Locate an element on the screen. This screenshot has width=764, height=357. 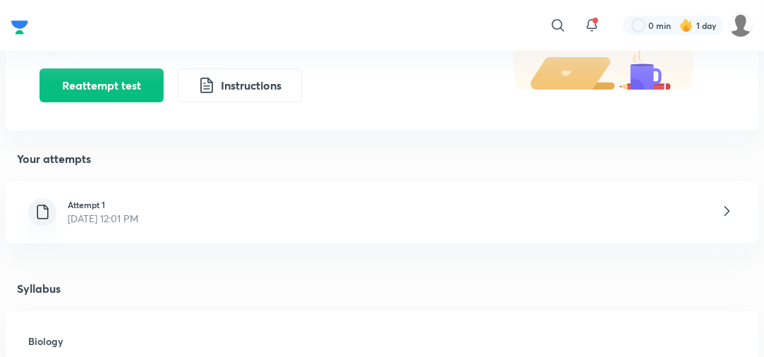
img: Company Logo is located at coordinates (20, 28).